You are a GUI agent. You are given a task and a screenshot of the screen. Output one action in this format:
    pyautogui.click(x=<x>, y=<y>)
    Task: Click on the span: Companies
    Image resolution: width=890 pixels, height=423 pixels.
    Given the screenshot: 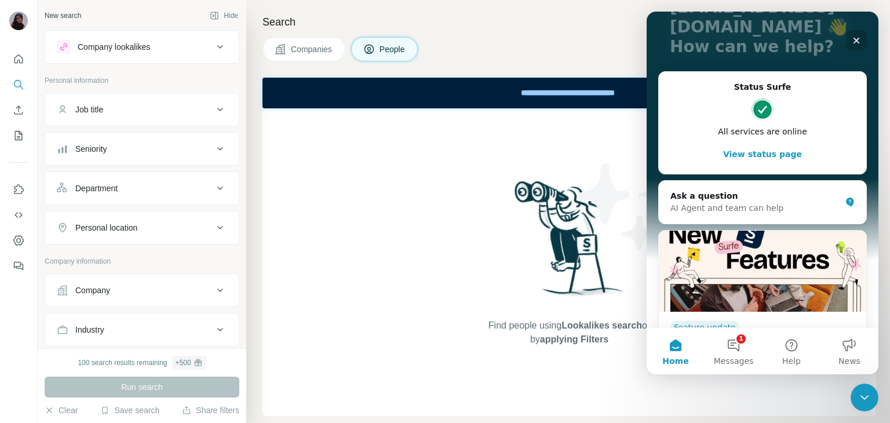 What is the action you would take?
    pyautogui.click(x=312, y=49)
    